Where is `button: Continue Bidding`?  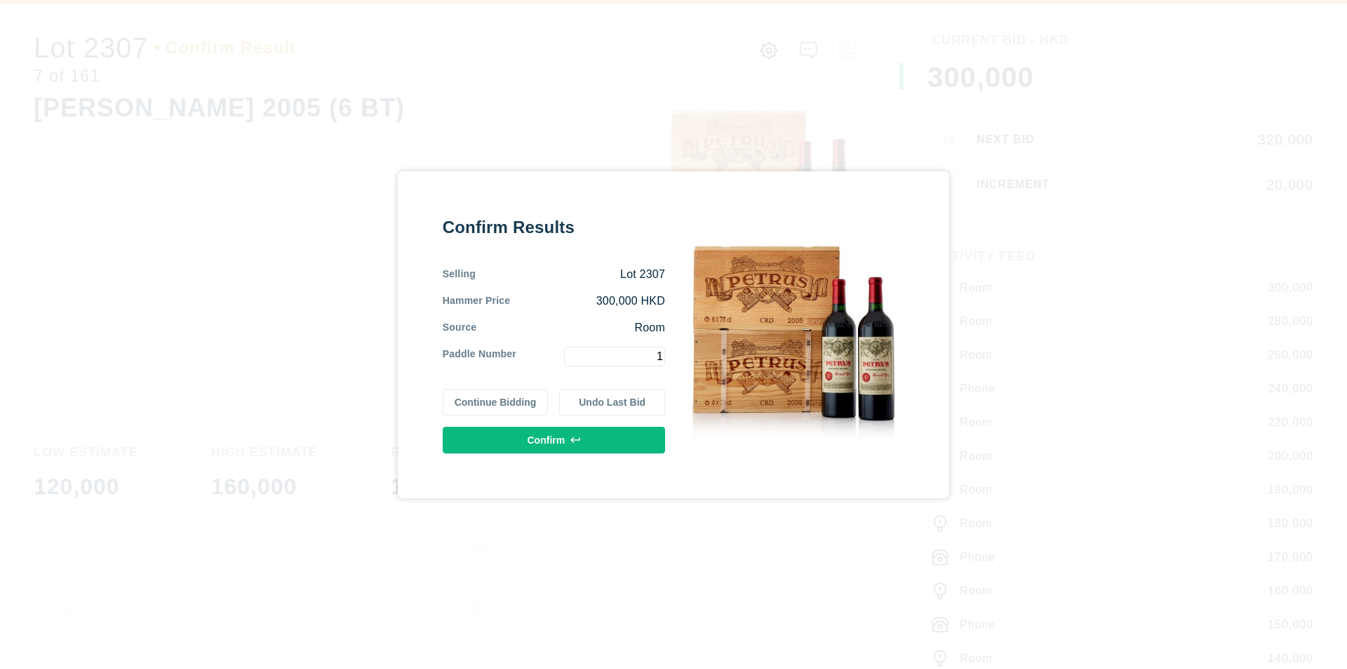 button: Continue Bidding is located at coordinates (495, 402).